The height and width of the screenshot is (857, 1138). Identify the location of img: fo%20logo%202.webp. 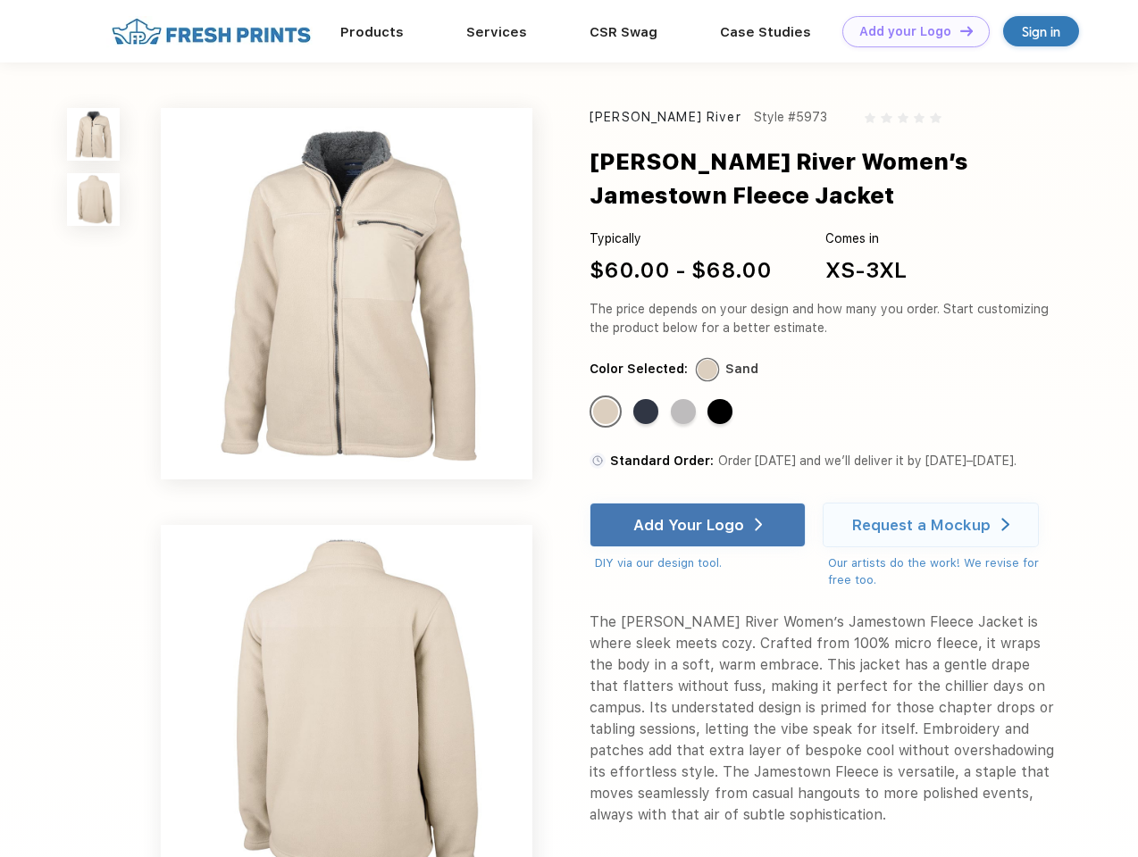
(211, 31).